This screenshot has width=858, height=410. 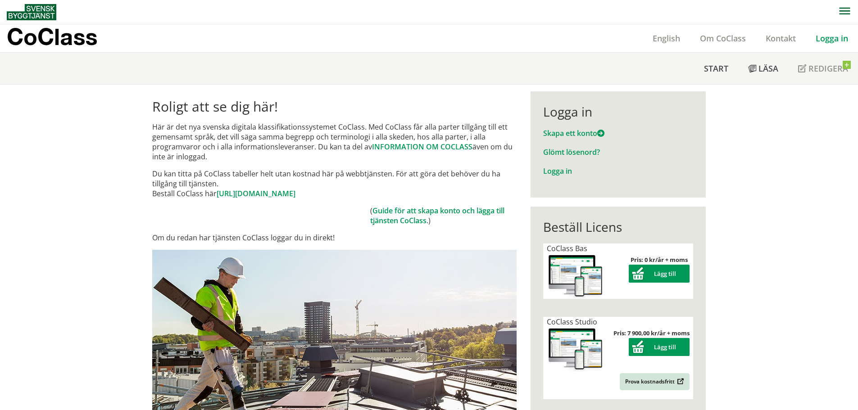 What do you see at coordinates (618, 112) in the screenshot?
I see `div: Logga in` at bounding box center [618, 112].